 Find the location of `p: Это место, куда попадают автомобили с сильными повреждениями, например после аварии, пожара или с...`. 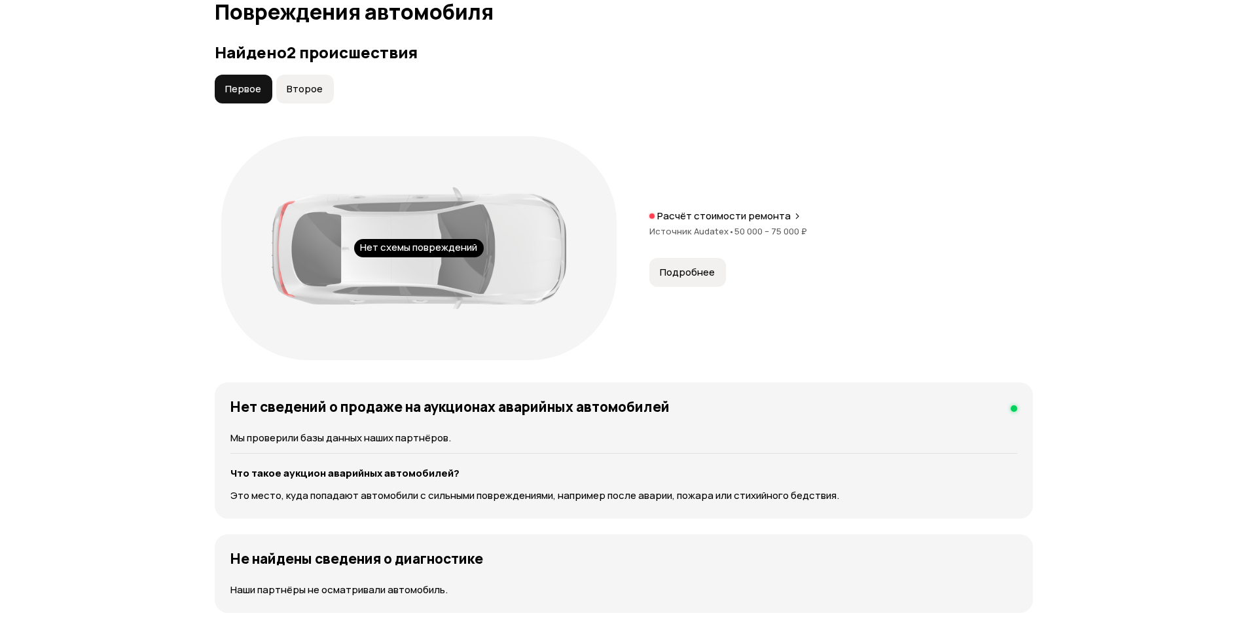

p: Это место, куда попадают автомобили с сильными повреждениями, например после аварии, пожара или с... is located at coordinates (624, 495).